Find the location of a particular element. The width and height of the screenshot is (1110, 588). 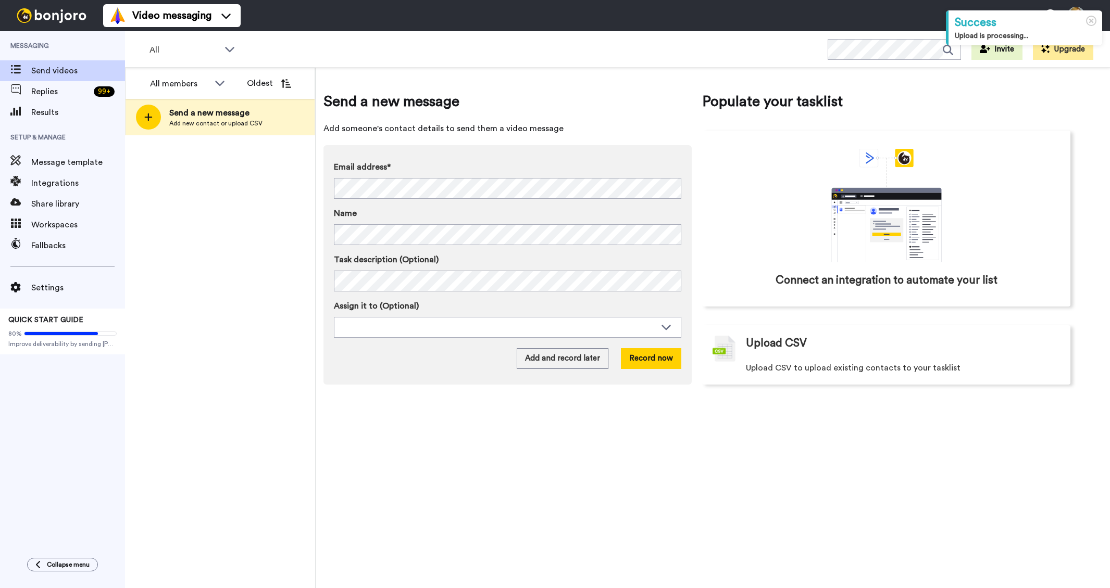

label: Email address* is located at coordinates (507, 167).